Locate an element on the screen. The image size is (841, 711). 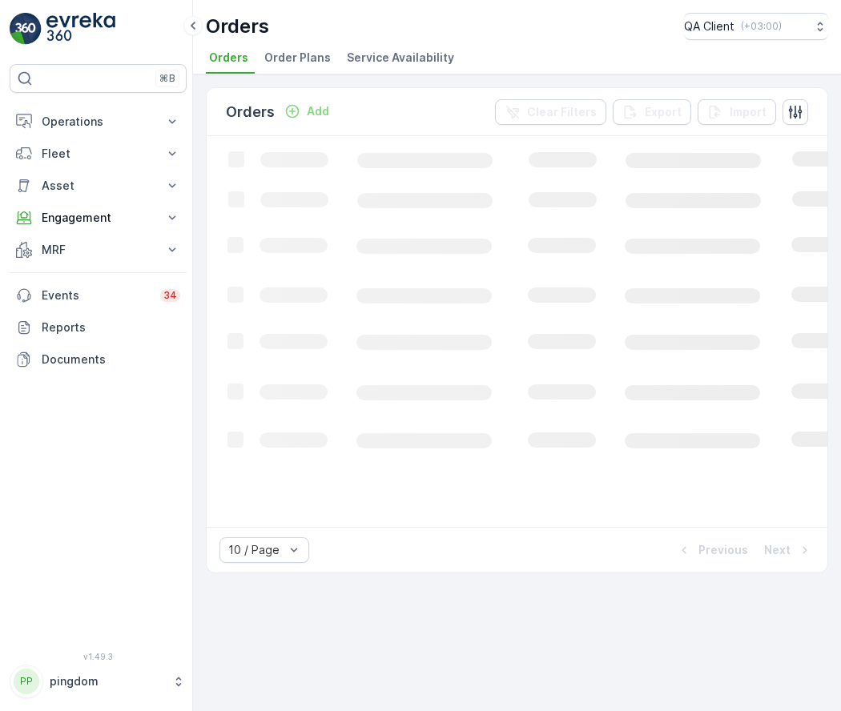
p: MRF is located at coordinates (98, 250).